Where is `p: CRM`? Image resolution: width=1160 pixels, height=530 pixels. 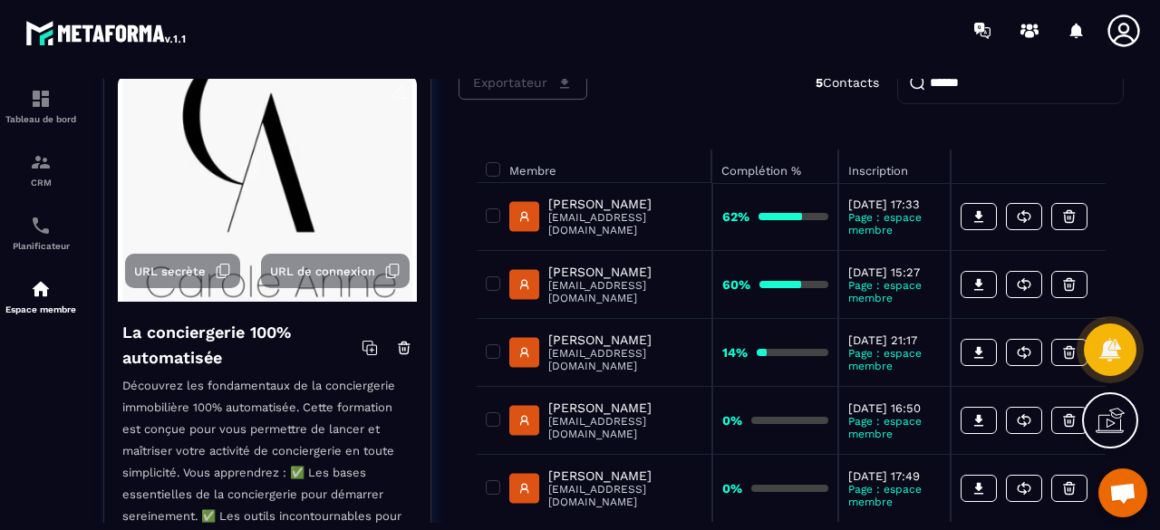 p: CRM is located at coordinates (41, 182).